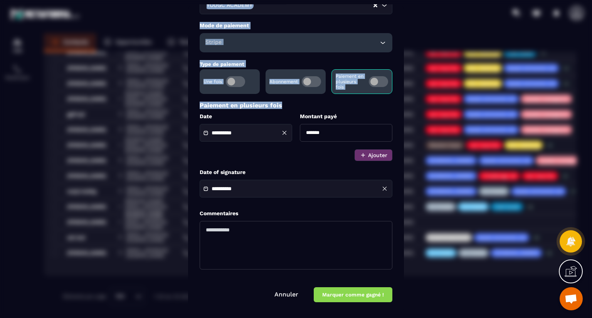 This screenshot has height=318, width=592. I want to click on button: Marquer comme gagné !, so click(353, 295).